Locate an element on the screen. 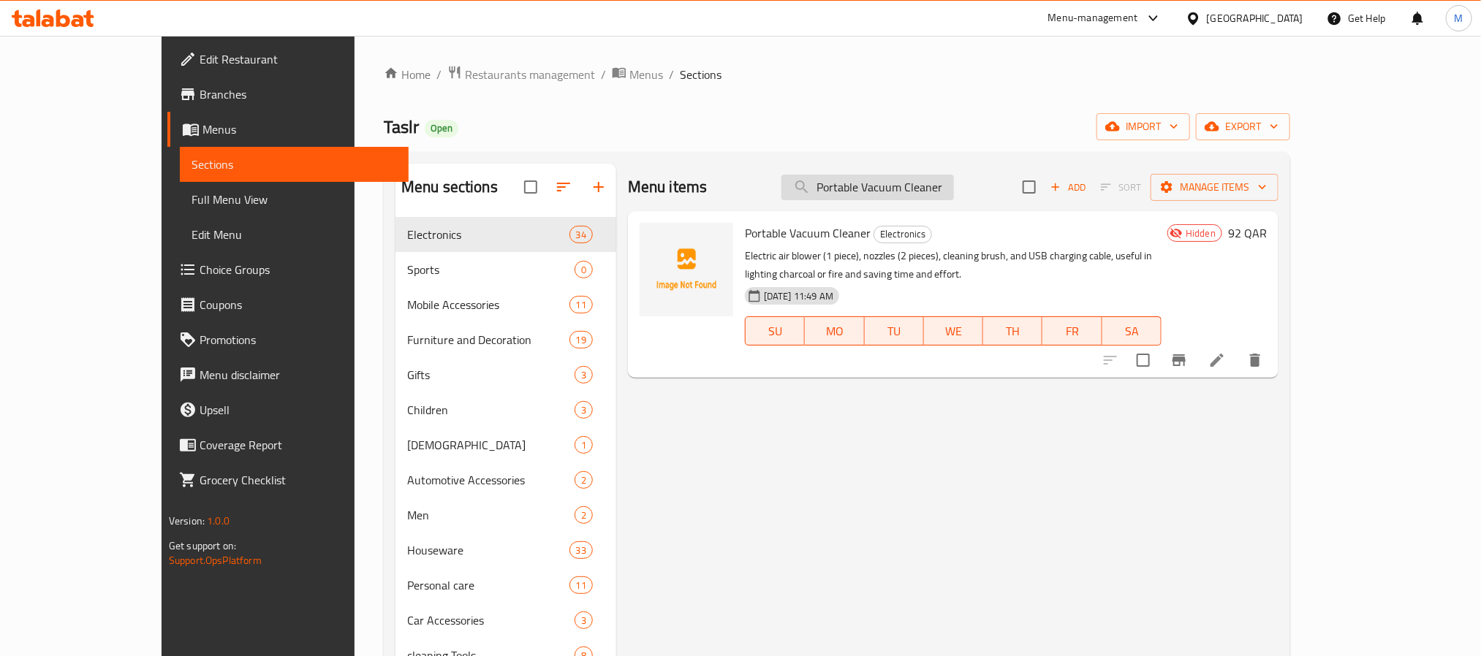  span: M is located at coordinates (1459, 18).